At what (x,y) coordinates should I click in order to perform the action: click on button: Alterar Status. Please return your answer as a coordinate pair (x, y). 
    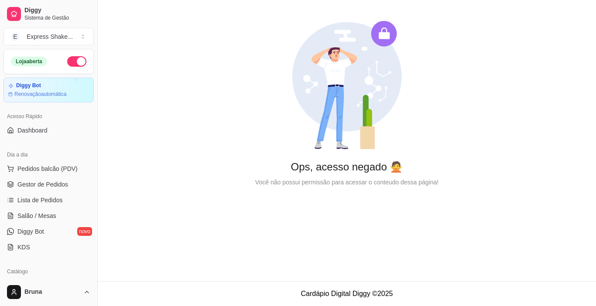
    Looking at the image, I should click on (77, 62).